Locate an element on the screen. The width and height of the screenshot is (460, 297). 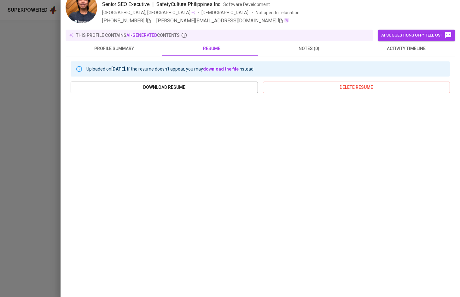
button: download resume is located at coordinates (164, 87).